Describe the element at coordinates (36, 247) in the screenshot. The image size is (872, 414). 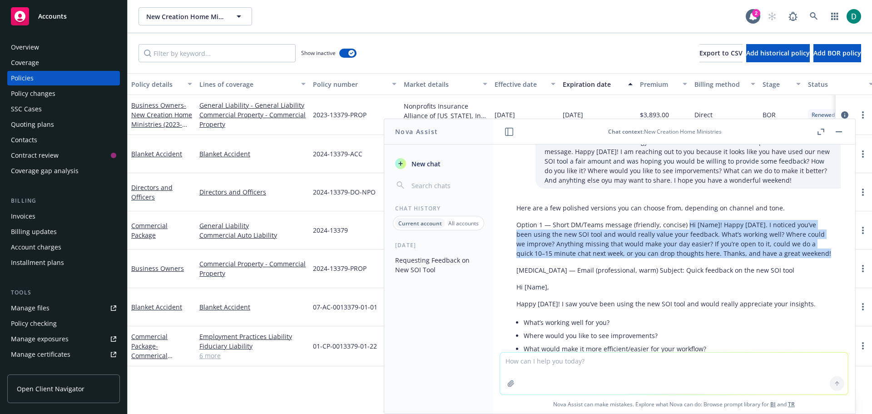
I see `div: Account charges` at that location.